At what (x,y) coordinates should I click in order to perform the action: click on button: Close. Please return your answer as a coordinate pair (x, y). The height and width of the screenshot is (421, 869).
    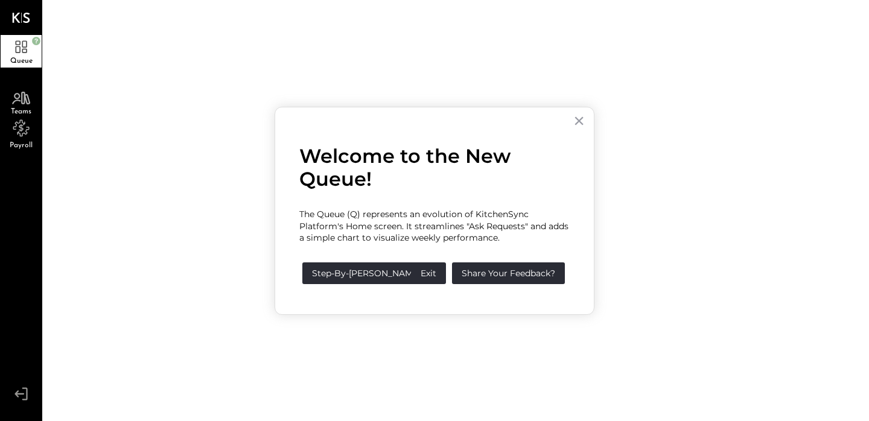
    Looking at the image, I should click on (579, 121).